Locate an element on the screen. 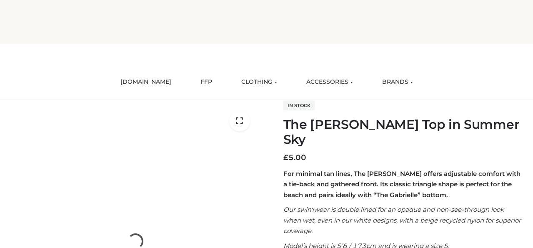 The image size is (533, 248). span: In stock is located at coordinates (299, 105).